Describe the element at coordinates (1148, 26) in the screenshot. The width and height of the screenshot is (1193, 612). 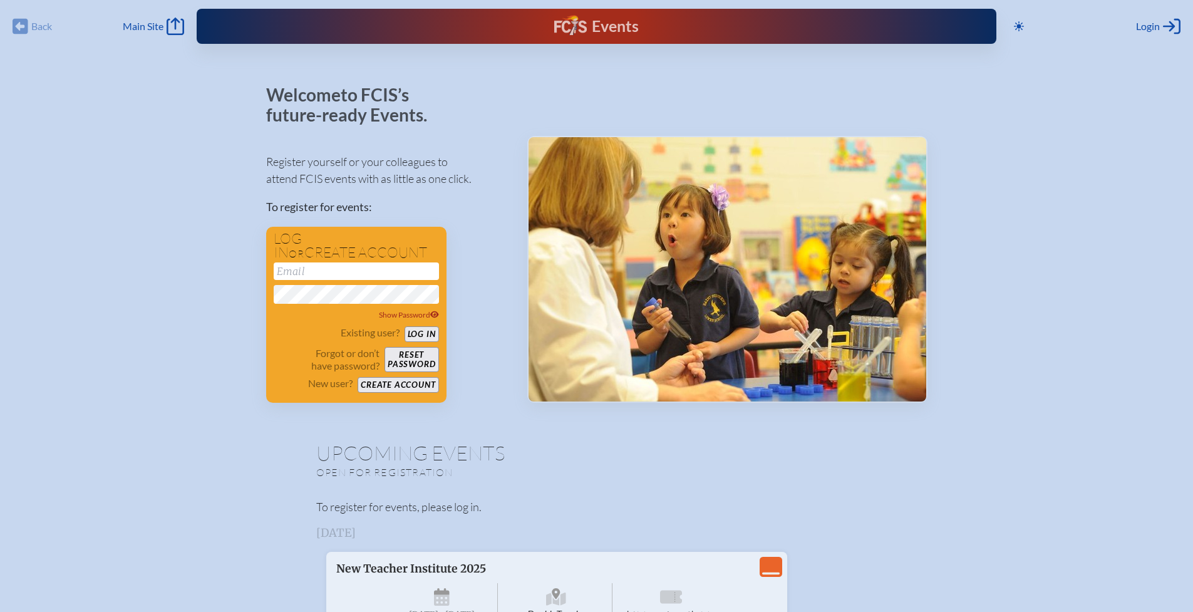
I see `span: Login` at that location.